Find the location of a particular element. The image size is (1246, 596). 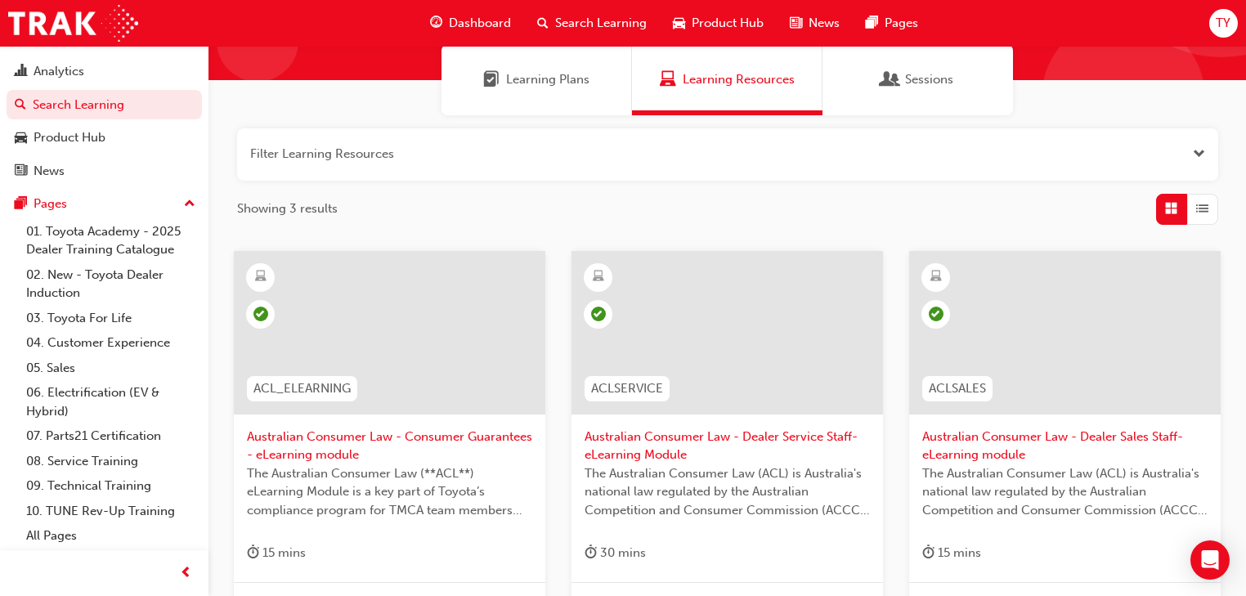

a: News is located at coordinates (104, 171).